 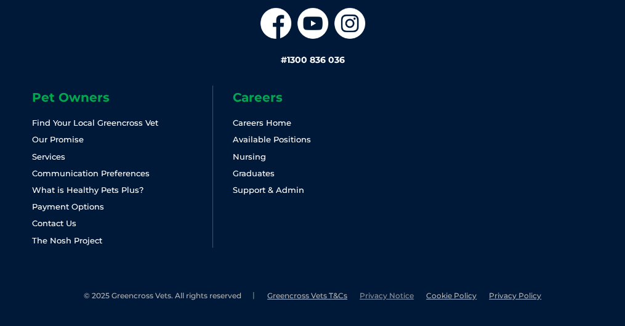 I want to click on a: The Nosh Project, so click(x=67, y=240).